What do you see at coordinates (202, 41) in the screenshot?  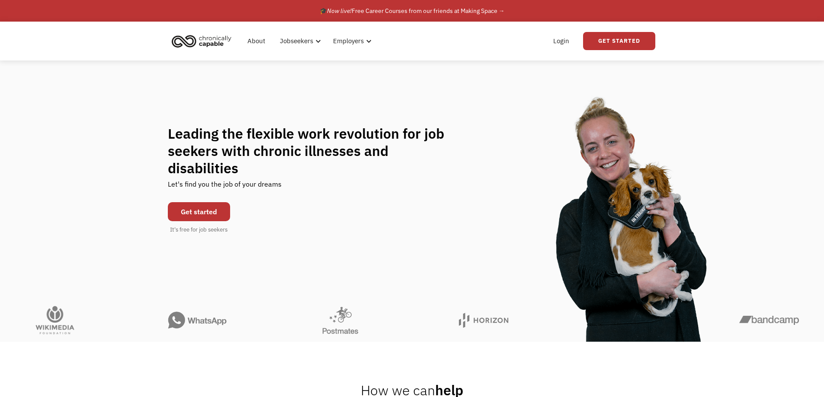 I see `img: Chronically Capable logo` at bounding box center [202, 41].